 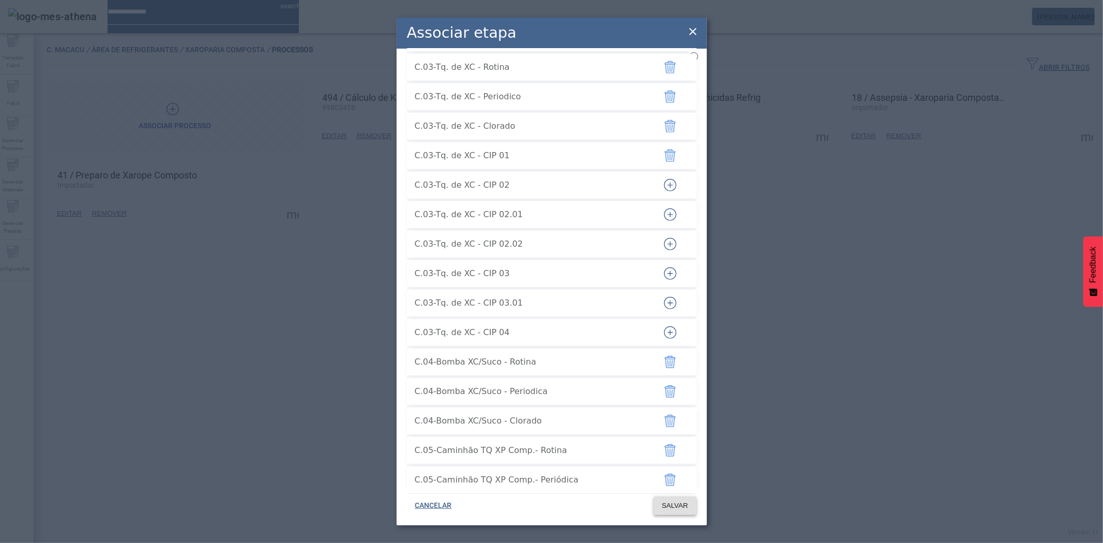 I want to click on span: C.03-Tq. de XC - Periodico, so click(x=531, y=97).